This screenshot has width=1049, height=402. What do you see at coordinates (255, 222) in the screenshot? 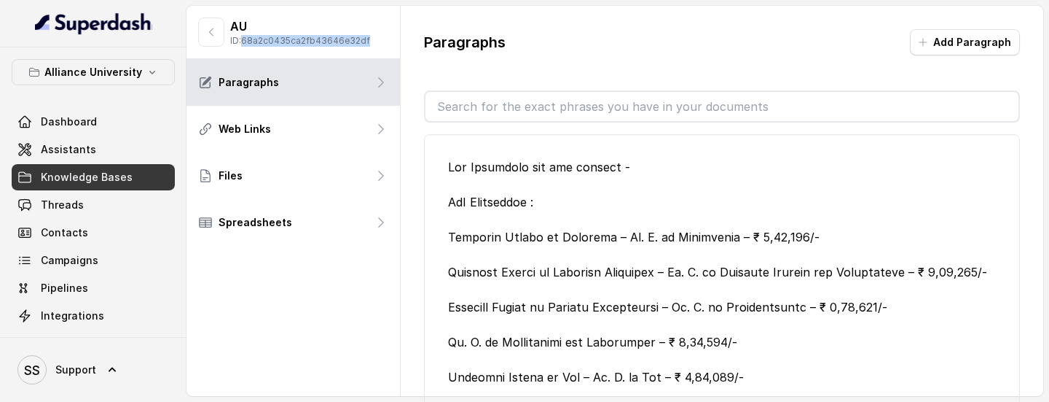
I see `p: Spreadsheets` at bounding box center [255, 222].